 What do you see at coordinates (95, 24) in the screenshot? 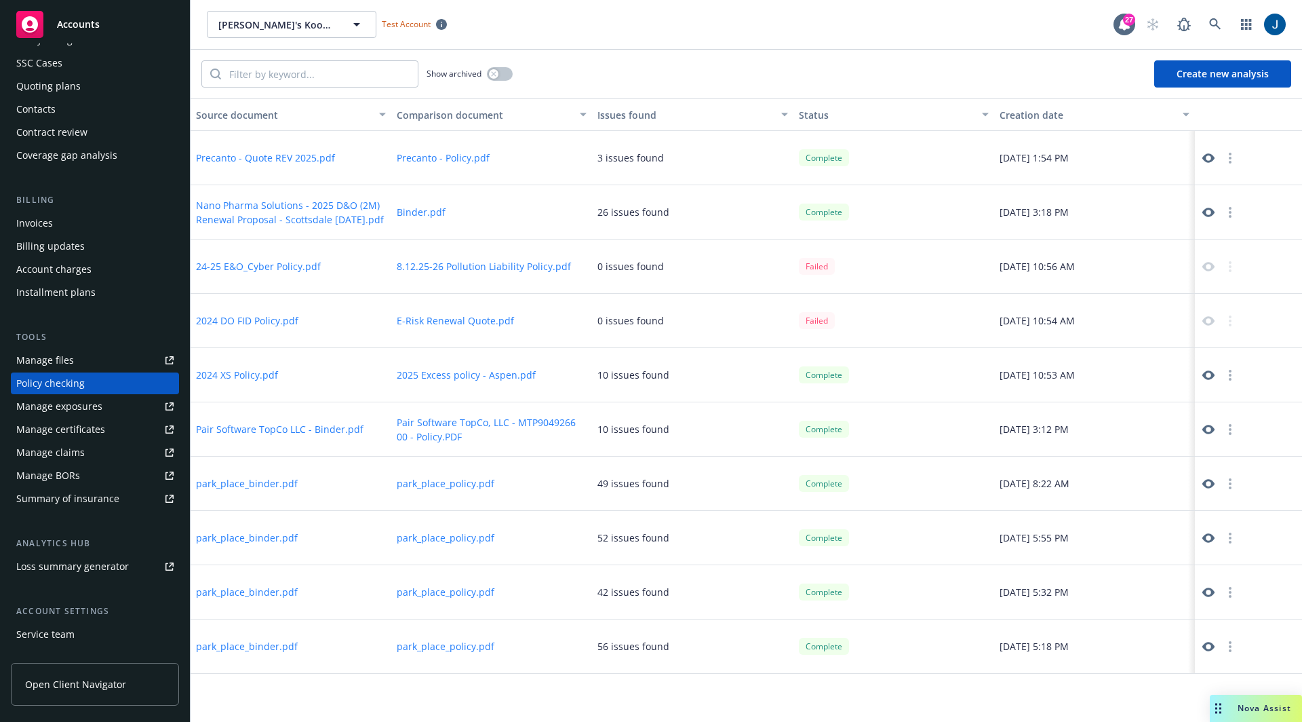
I see `a: Accounts` at bounding box center [95, 24].